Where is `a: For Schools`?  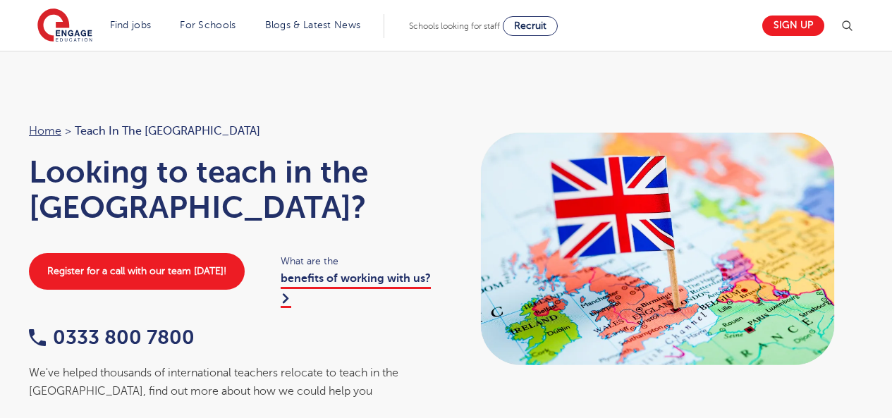 a: For Schools is located at coordinates (207, 25).